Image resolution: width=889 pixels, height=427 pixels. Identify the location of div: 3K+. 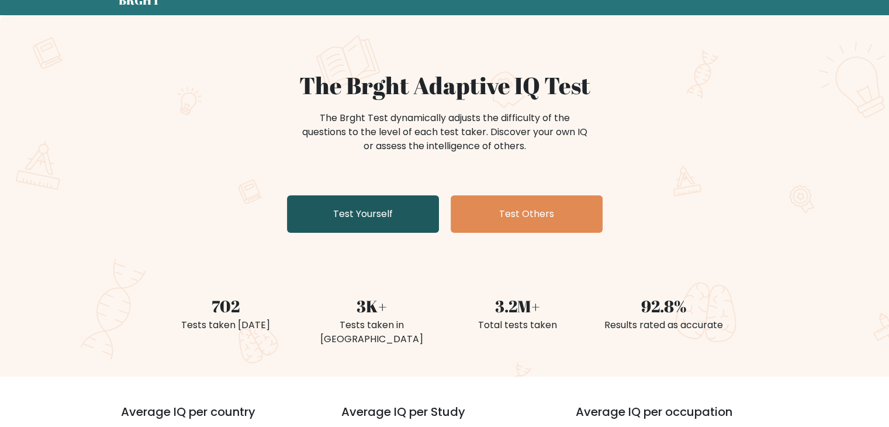
(372, 306).